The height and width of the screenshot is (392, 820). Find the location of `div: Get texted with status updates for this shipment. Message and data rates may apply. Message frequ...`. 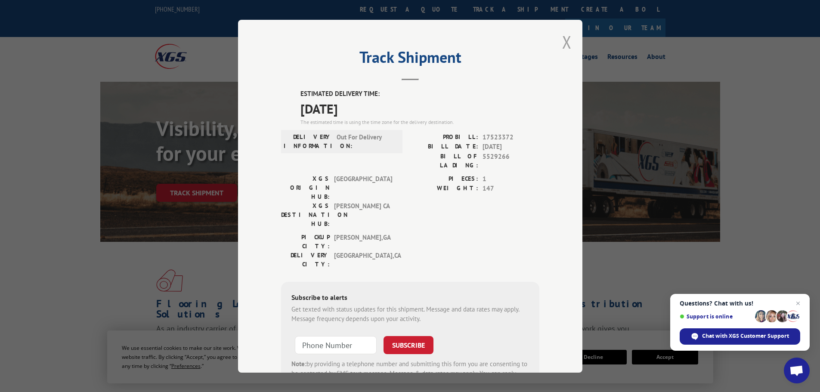

div: Get texted with status updates for this shipment. Message and data rates may apply. Message frequ... is located at coordinates (410, 314).